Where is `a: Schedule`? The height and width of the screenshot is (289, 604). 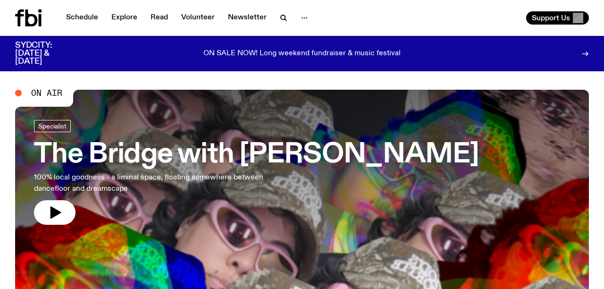
a: Schedule is located at coordinates (82, 18).